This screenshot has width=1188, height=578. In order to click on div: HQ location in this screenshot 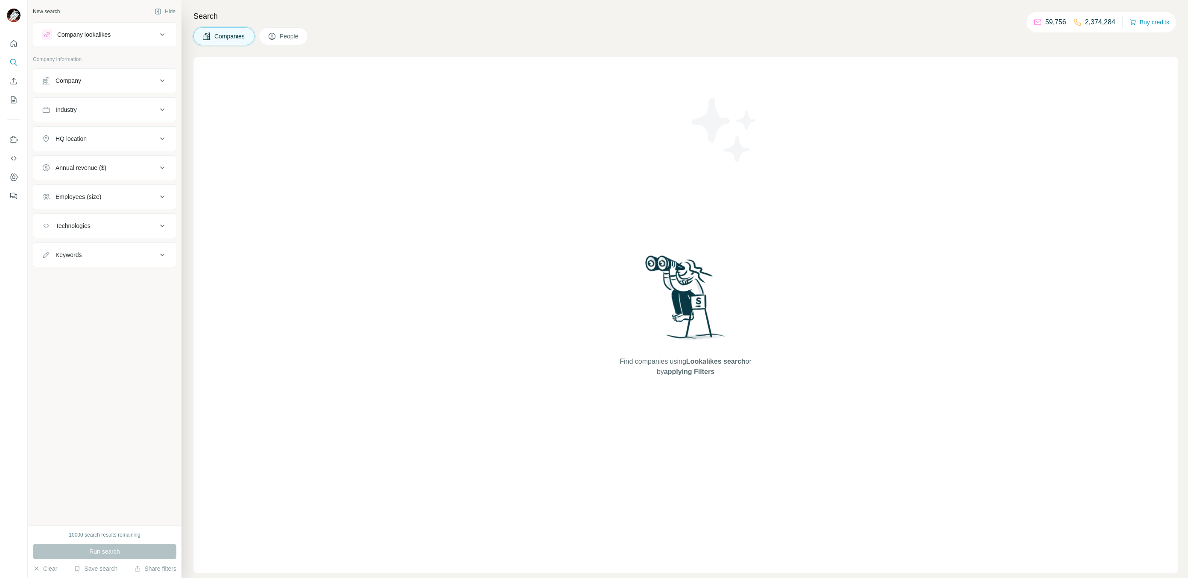, I will do `click(71, 139)`.